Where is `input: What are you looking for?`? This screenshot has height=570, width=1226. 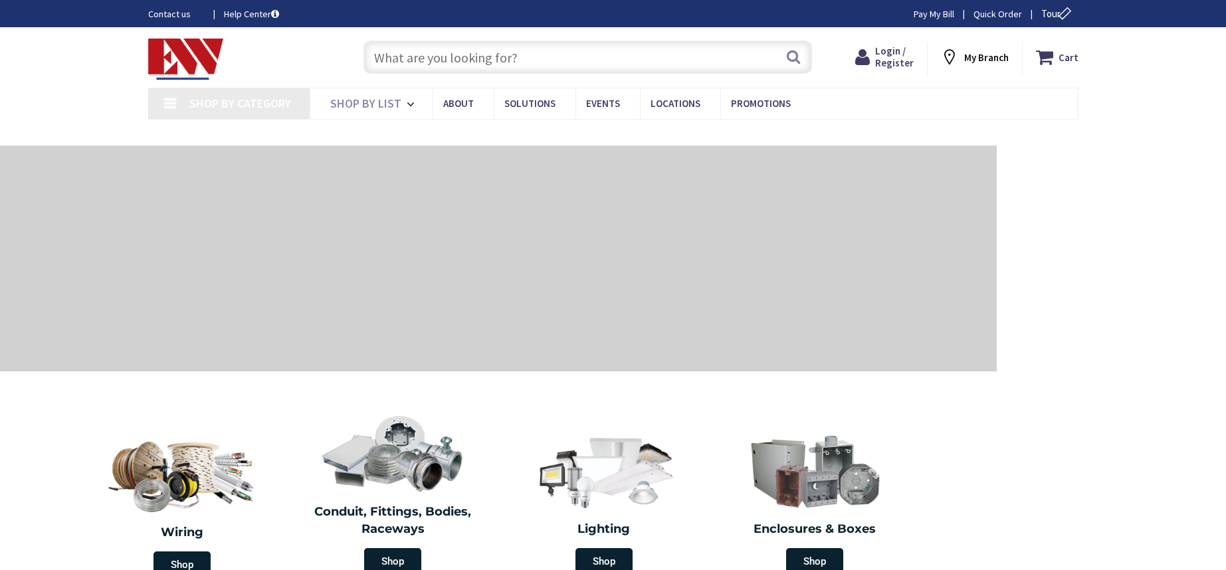
input: What are you looking for? is located at coordinates (587, 57).